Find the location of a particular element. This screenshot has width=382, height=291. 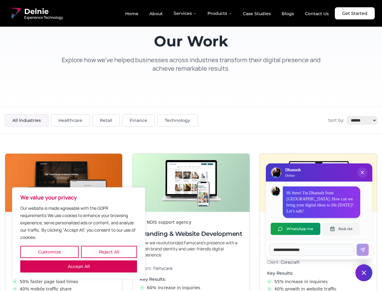

button: Accept All is located at coordinates (79, 266).